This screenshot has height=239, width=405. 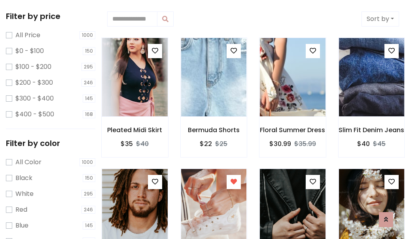 What do you see at coordinates (34, 99) in the screenshot?
I see `label: $300 - $400` at bounding box center [34, 99].